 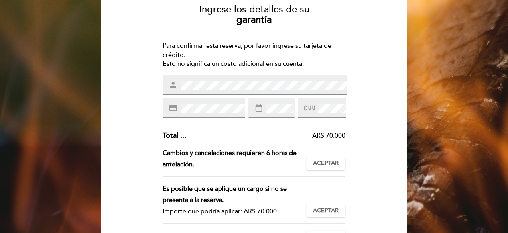 I want to click on div: Importe que podría aplicar: ARS 70.000, so click(x=231, y=212).